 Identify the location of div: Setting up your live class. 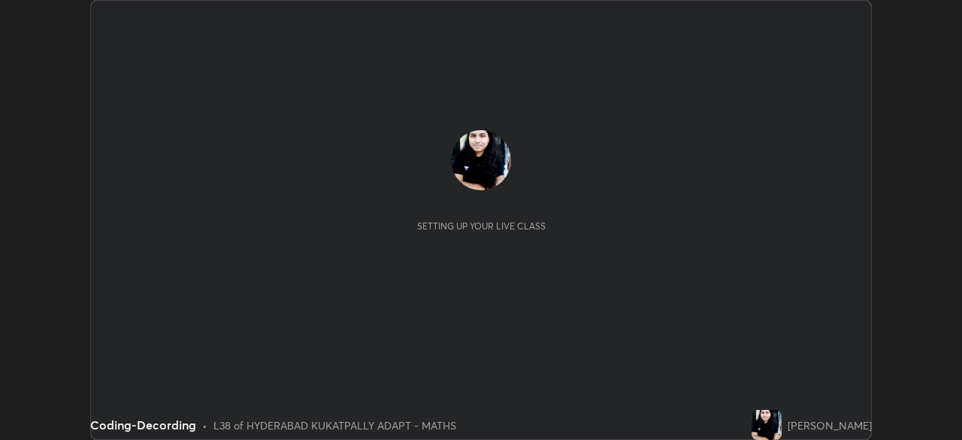
(481, 226).